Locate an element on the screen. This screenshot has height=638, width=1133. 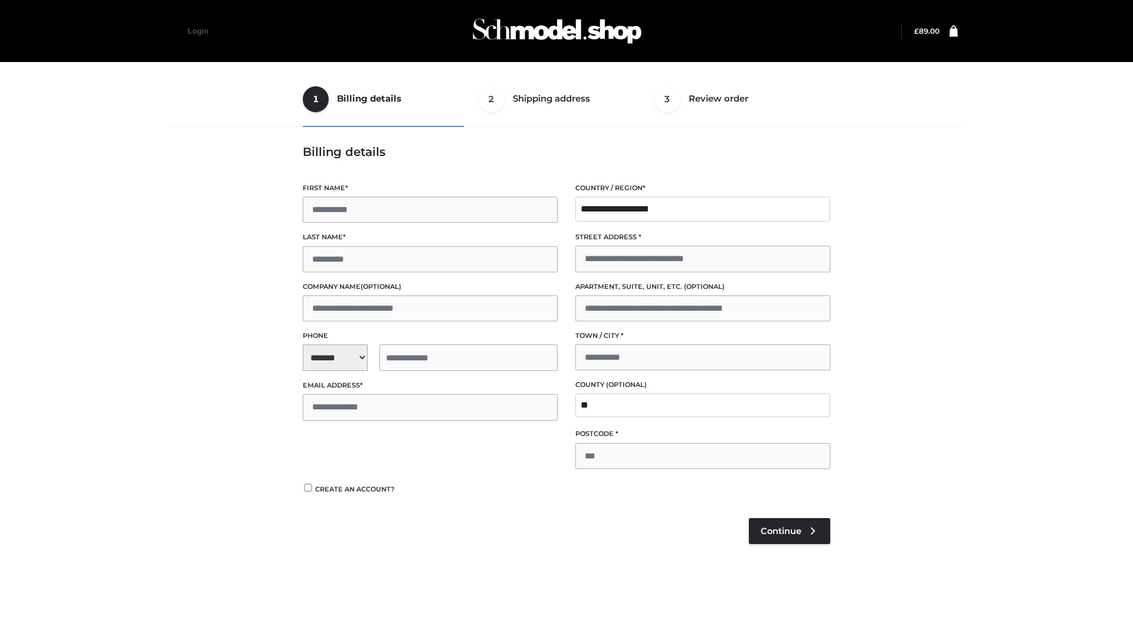
a: Schmodel Admin 964 is located at coordinates (557, 31).